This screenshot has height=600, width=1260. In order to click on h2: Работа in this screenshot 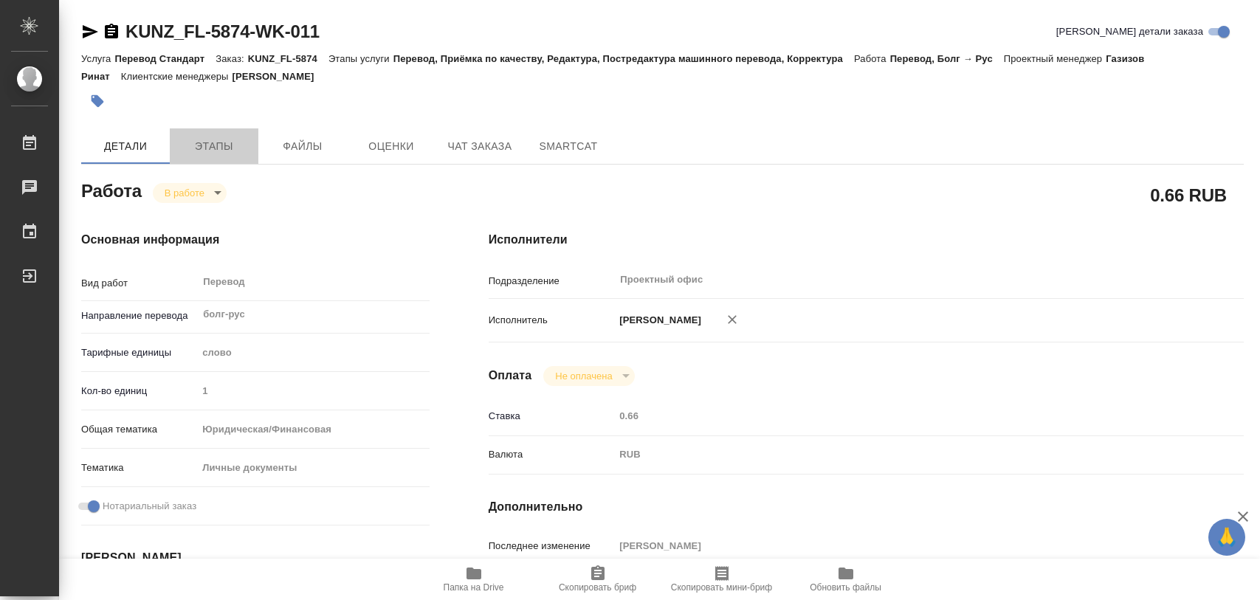, I will do `click(111, 190)`.